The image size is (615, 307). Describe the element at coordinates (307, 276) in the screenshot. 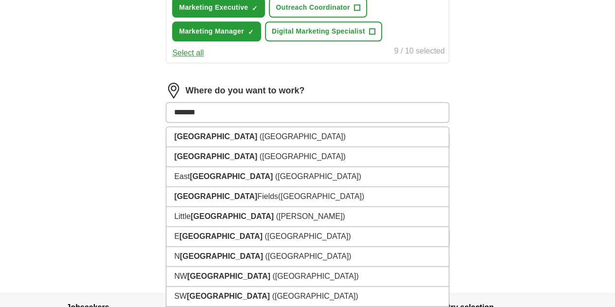

I see `li: NW` at that location.